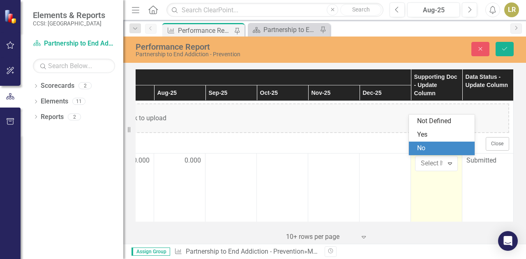 The width and height of the screenshot is (526, 259). Describe the element at coordinates (443, 135) in the screenshot. I see `div: Yes` at that location.